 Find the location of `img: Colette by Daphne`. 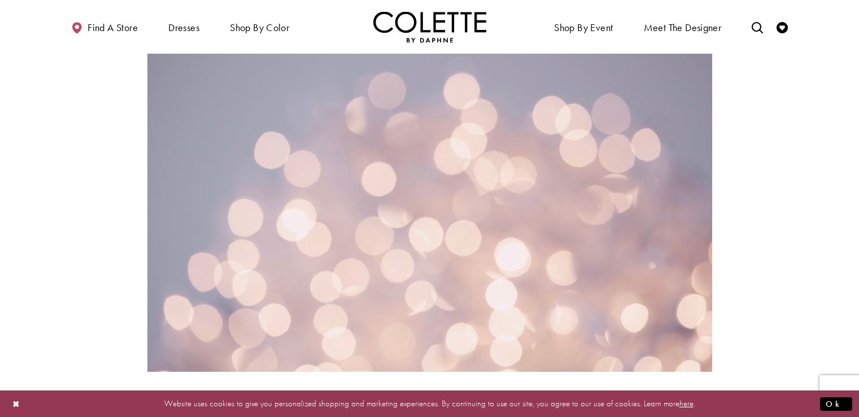

img: Colette by Daphne is located at coordinates (430, 27).